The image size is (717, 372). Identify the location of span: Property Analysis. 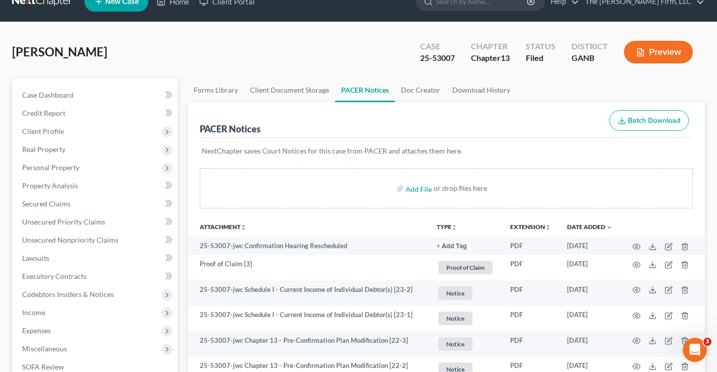
(50, 185).